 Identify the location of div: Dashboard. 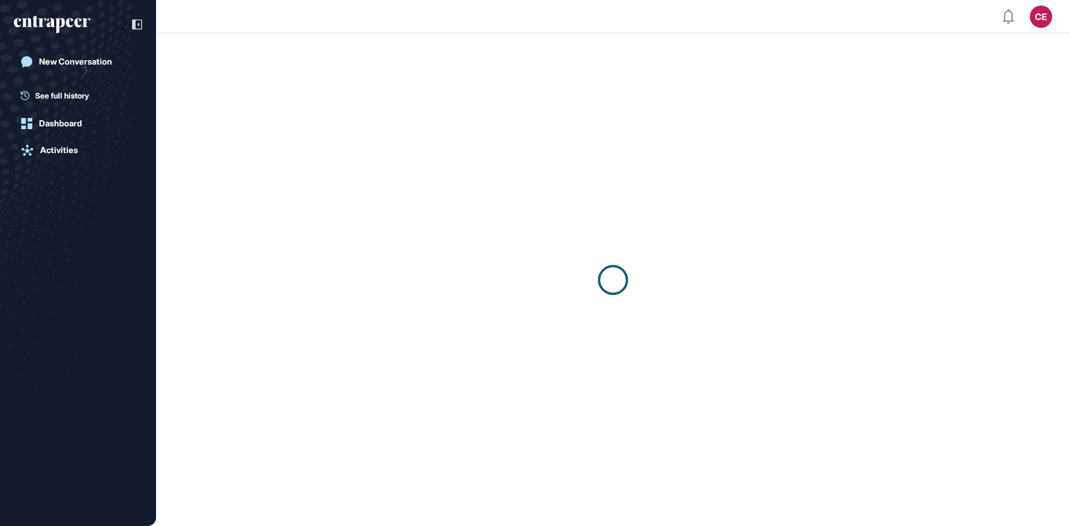
(60, 124).